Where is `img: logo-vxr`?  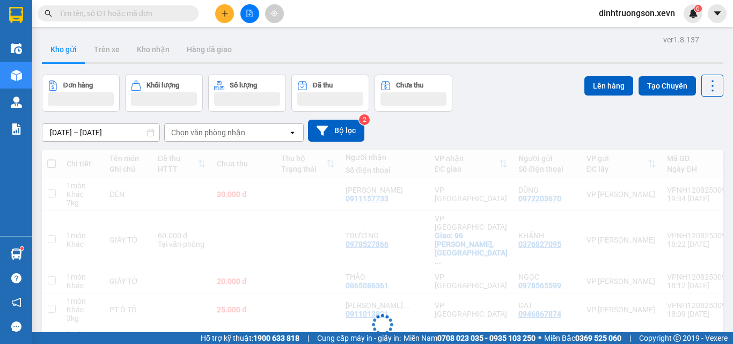 img: logo-vxr is located at coordinates (16, 15).